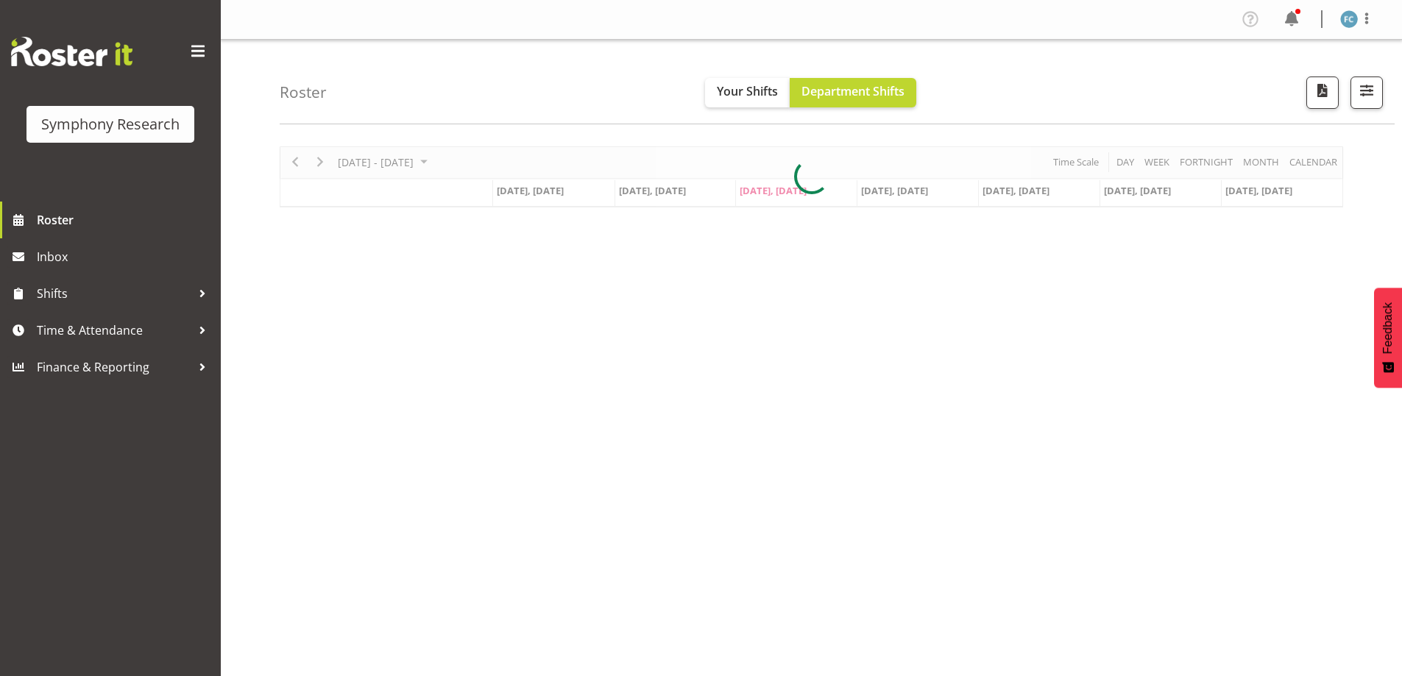 The width and height of the screenshot is (1402, 676). I want to click on span: Feedback, so click(1388, 328).